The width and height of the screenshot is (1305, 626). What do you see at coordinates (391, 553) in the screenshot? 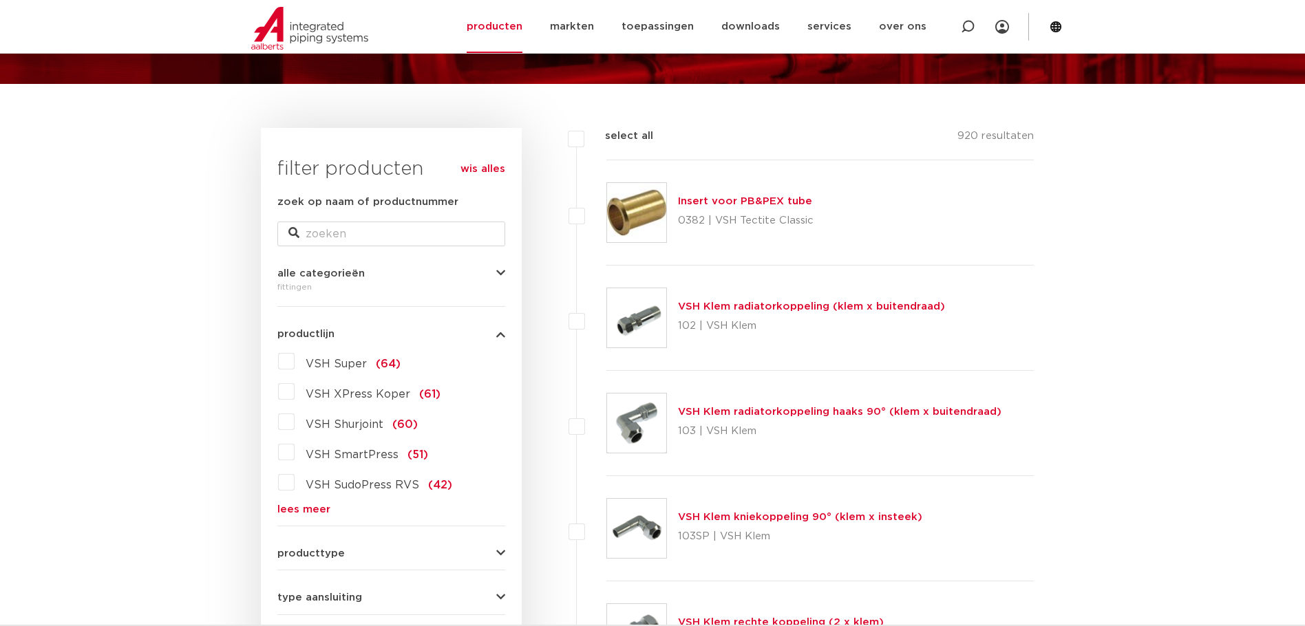
I see `button: producttype` at bounding box center [391, 553].